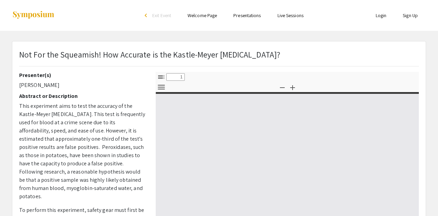 The image size is (438, 216). I want to click on a: Presentations, so click(247, 15).